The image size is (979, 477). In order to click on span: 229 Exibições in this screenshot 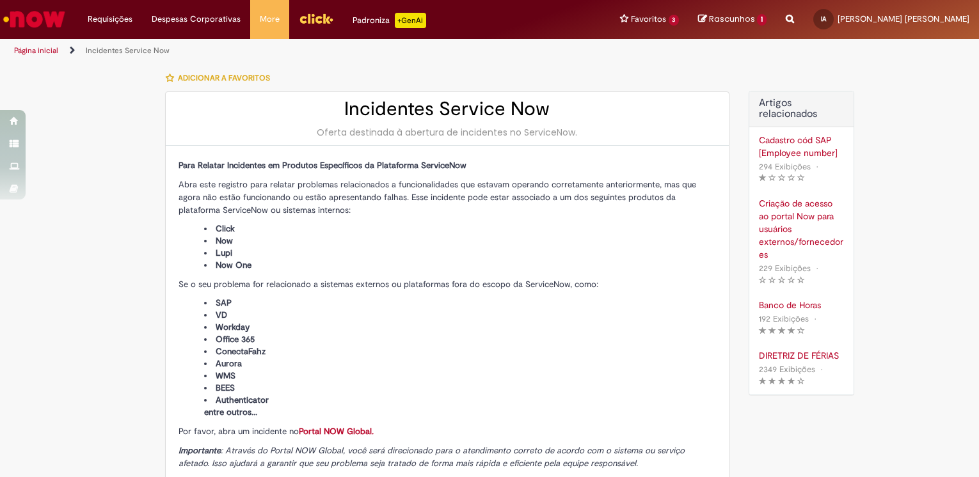, I will do `click(785, 268)`.